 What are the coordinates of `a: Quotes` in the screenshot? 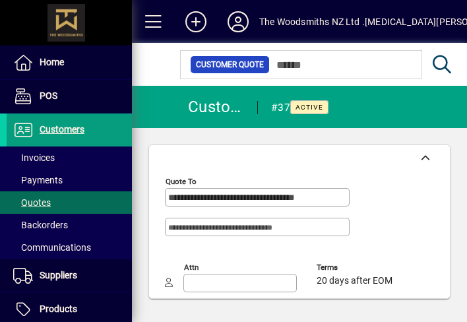 It's located at (69, 203).